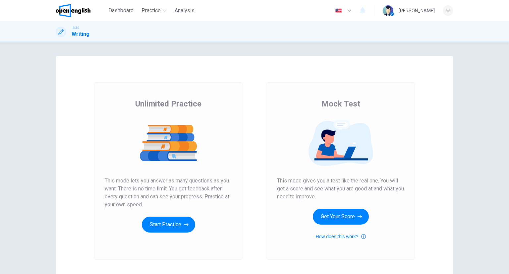 The image size is (509, 274). I want to click on a: Analysis, so click(185, 11).